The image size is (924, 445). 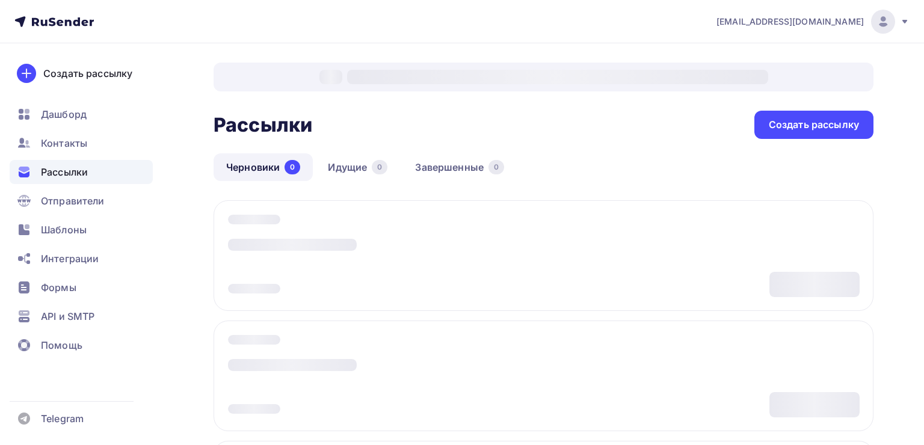 I want to click on a: Завершенные0, so click(x=460, y=167).